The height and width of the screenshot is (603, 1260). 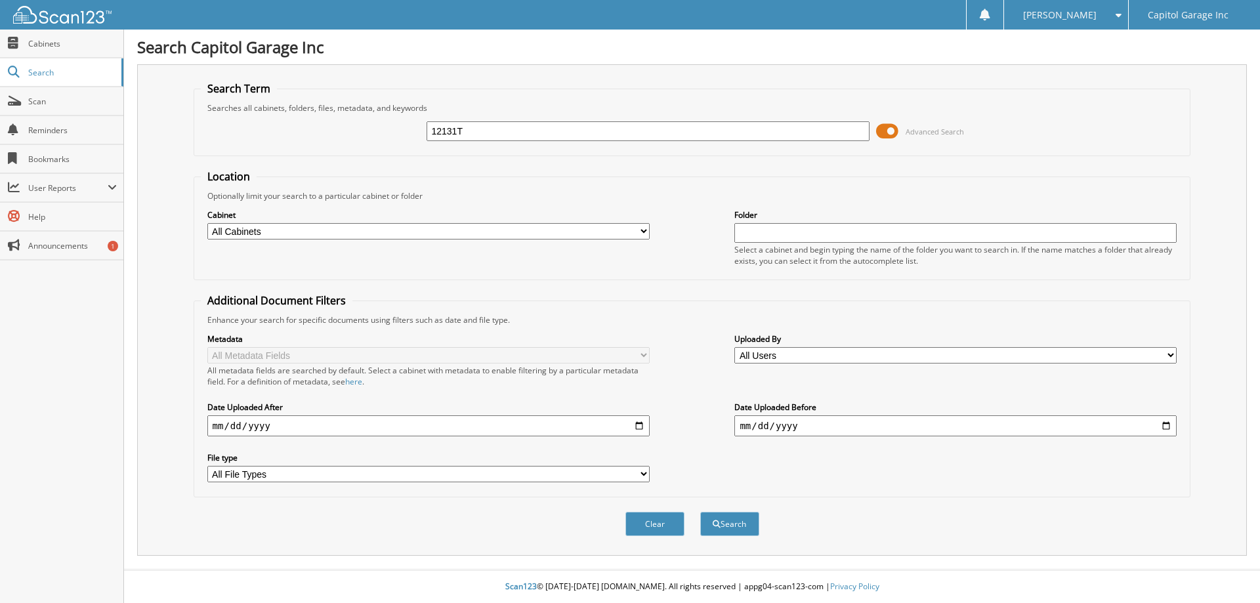 What do you see at coordinates (655, 524) in the screenshot?
I see `button: Clear` at bounding box center [655, 524].